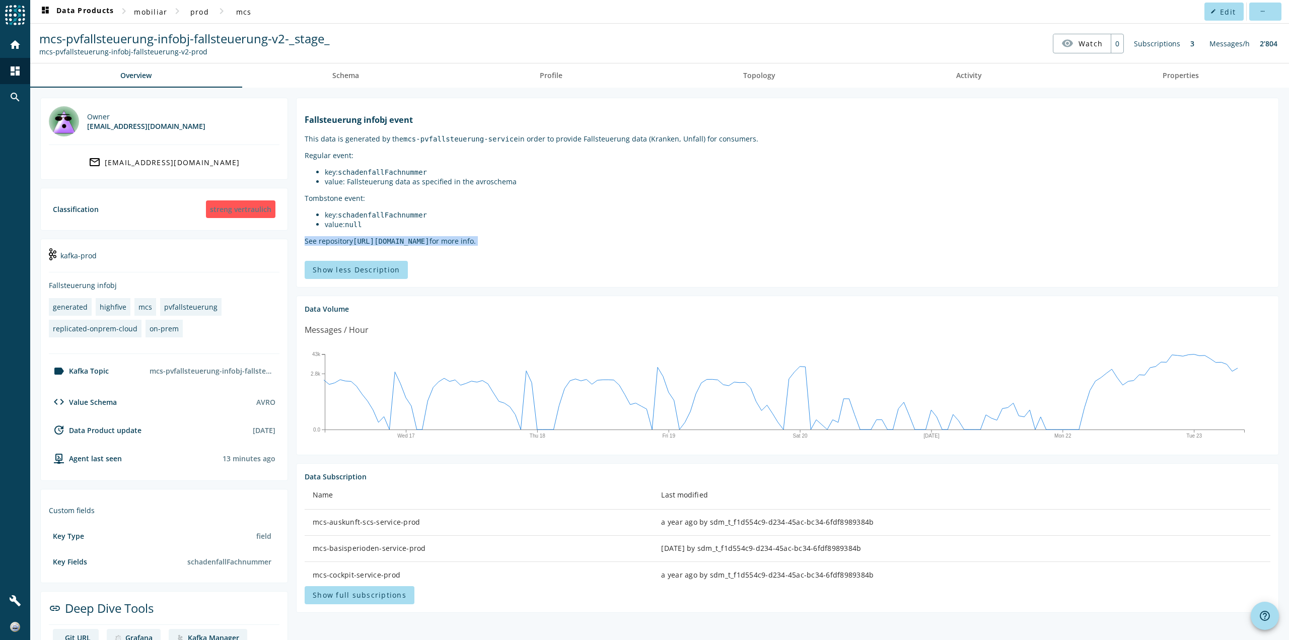 Image resolution: width=1289 pixels, height=640 pixels. What do you see at coordinates (15, 601) in the screenshot?
I see `mat-icon: build` at bounding box center [15, 601].